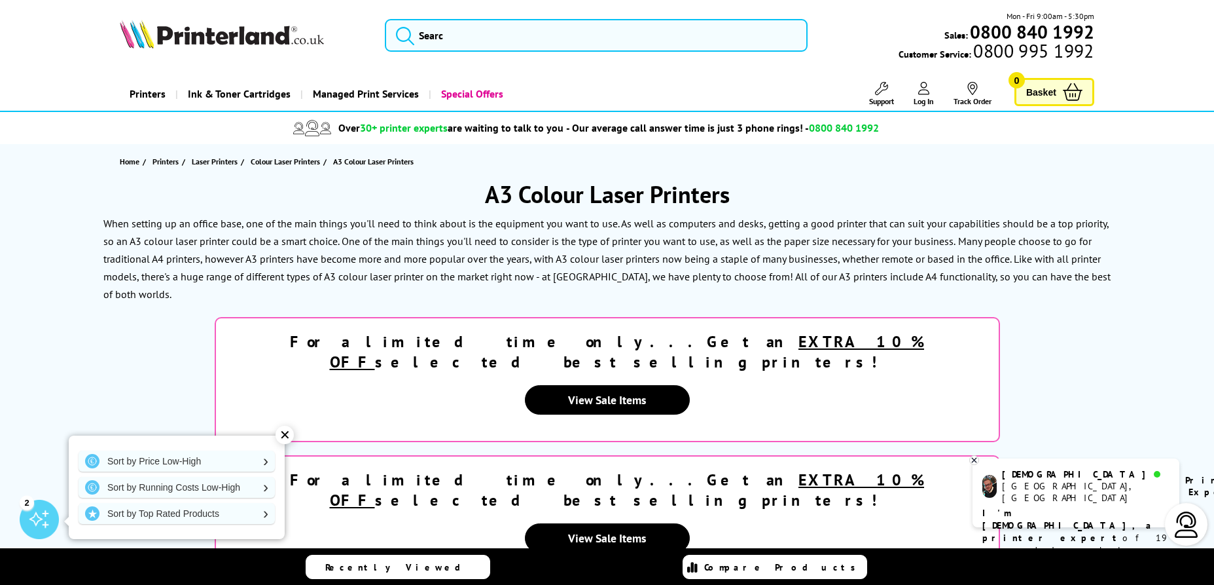  I want to click on a: Sort by Top Rated Products, so click(177, 513).